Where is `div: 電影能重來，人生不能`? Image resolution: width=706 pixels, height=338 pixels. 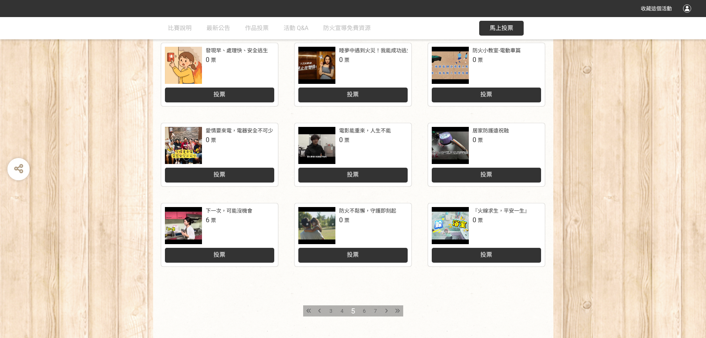
div: 電影能重來，人生不能 is located at coordinates (365, 131).